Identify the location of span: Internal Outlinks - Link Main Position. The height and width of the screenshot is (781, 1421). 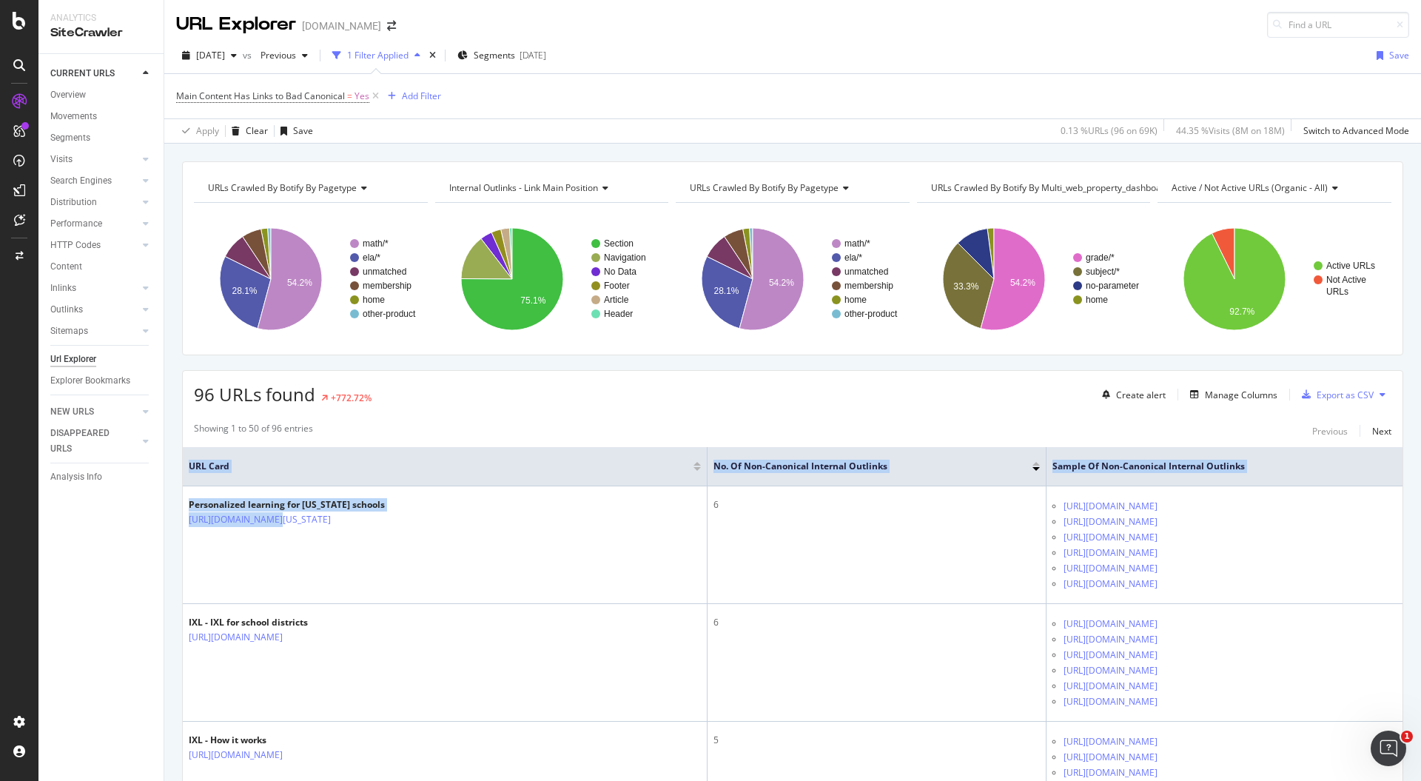
(523, 187).